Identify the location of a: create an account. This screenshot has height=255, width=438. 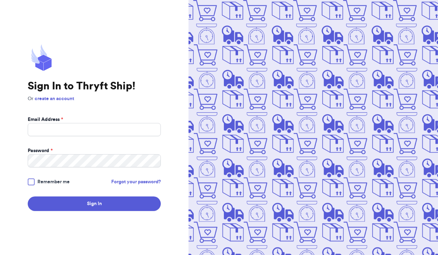
(54, 99).